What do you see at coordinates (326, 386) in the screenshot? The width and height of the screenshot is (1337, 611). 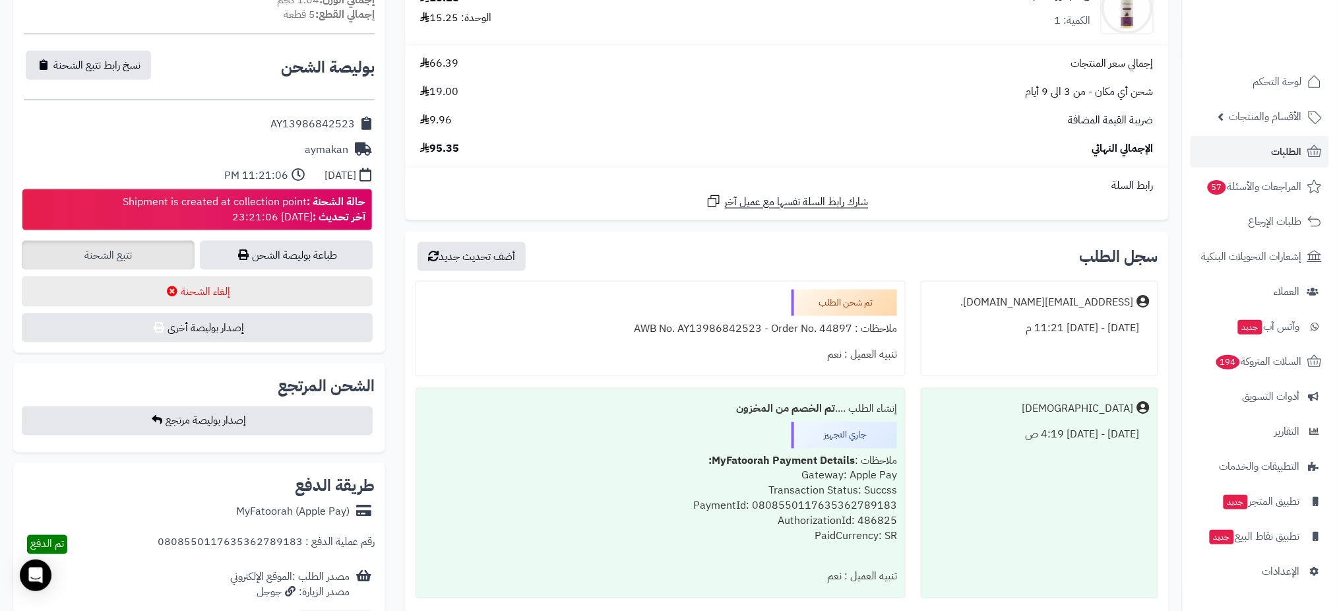 I see `h2: الشحن المرتجع` at bounding box center [326, 386].